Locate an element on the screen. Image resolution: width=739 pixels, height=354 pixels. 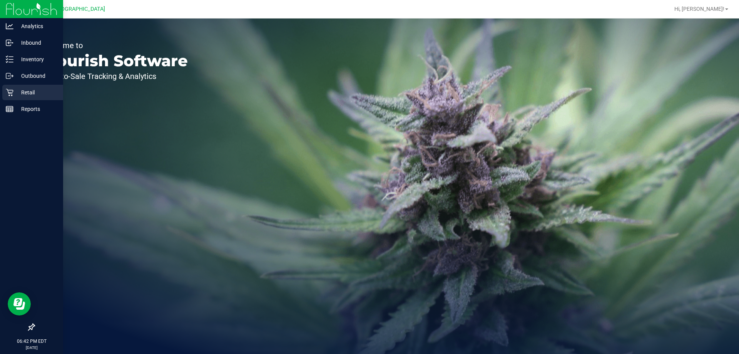
inline-svg: Inbound is located at coordinates (10, 43).